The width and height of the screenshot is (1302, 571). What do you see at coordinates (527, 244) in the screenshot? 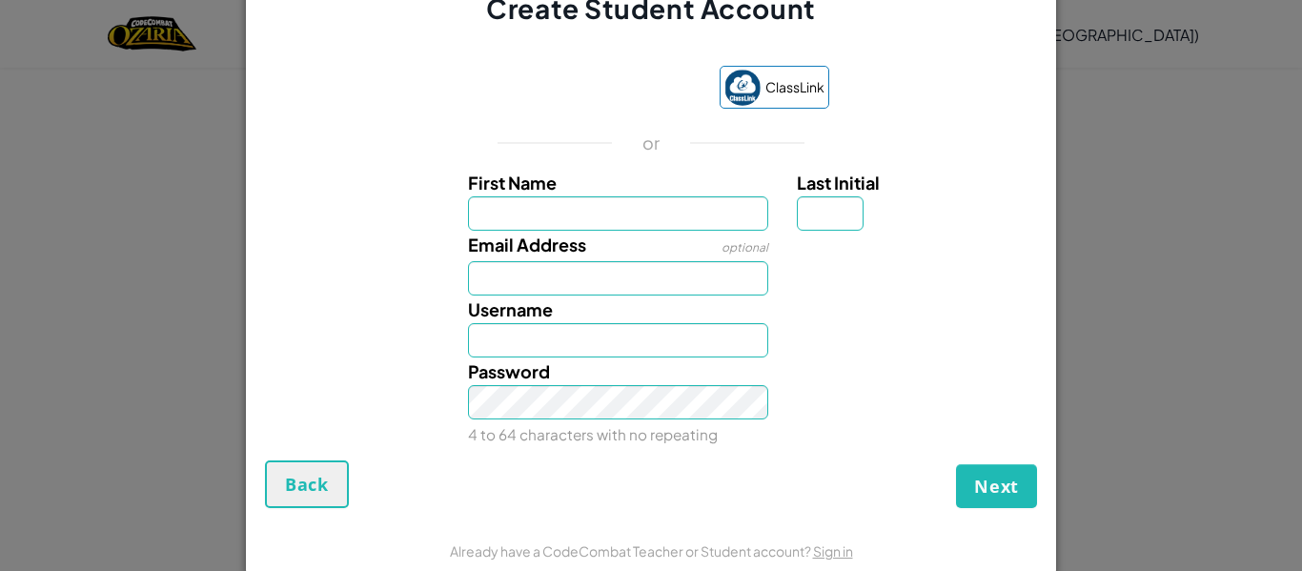
I see `span: Email Address` at bounding box center [527, 244].